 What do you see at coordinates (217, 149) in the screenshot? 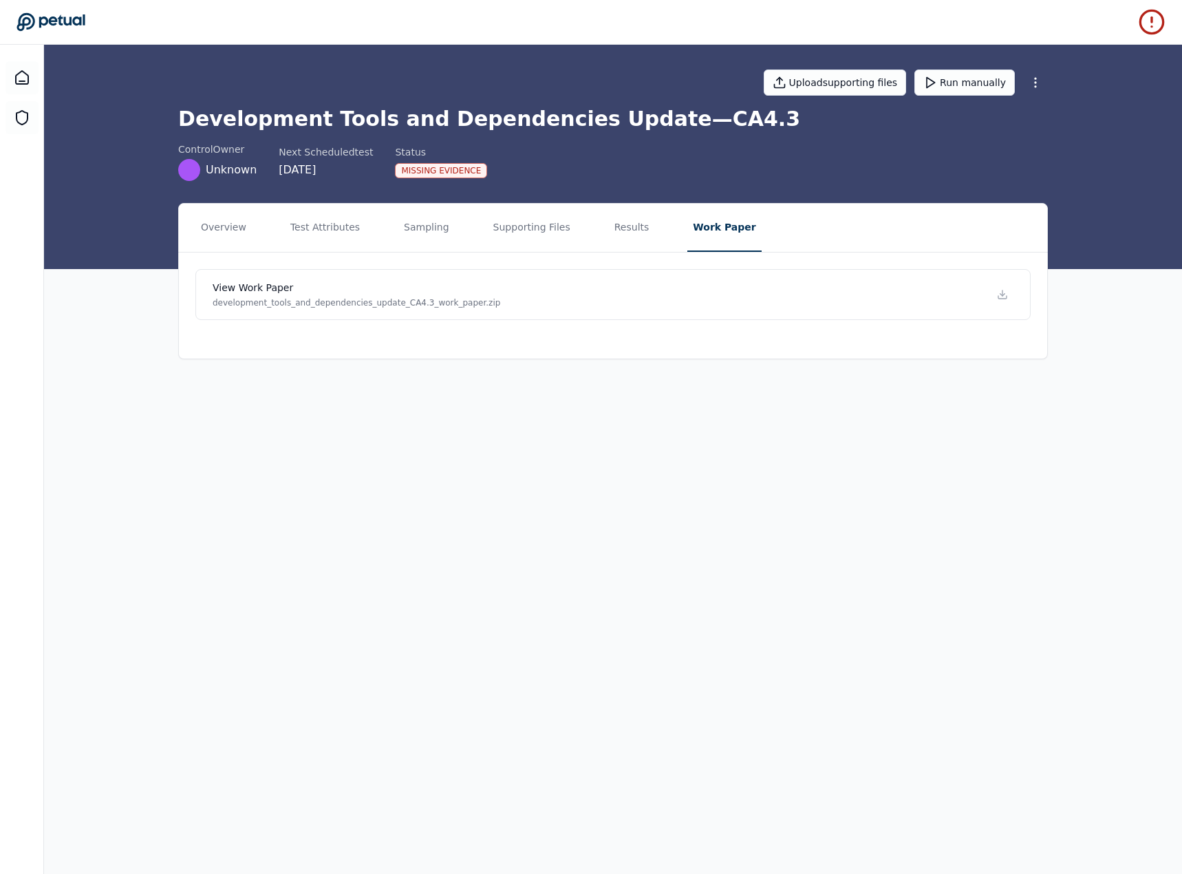
I see `div: control Owner` at bounding box center [217, 149].